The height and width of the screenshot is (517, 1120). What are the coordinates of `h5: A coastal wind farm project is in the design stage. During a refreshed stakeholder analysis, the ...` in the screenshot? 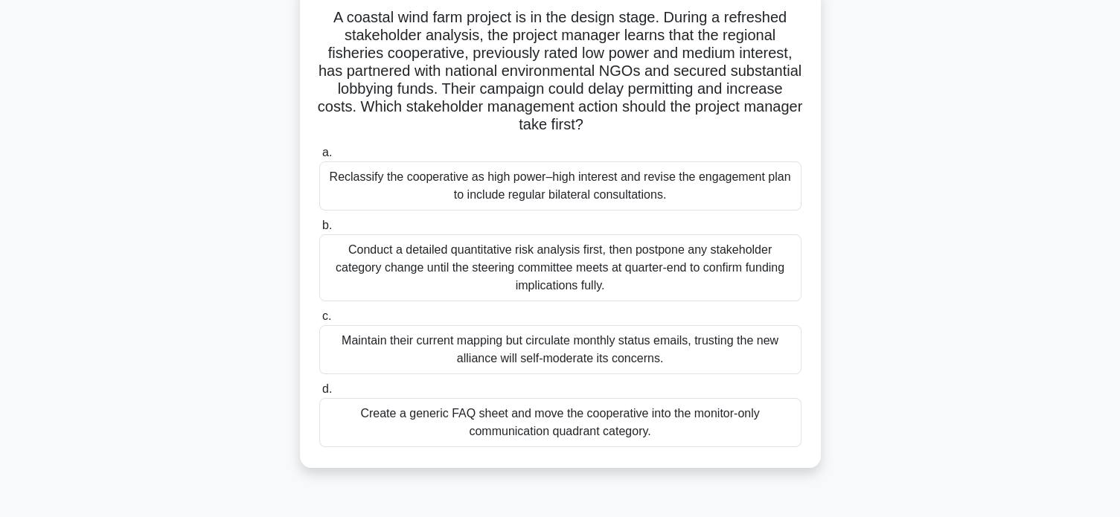 It's located at (560, 71).